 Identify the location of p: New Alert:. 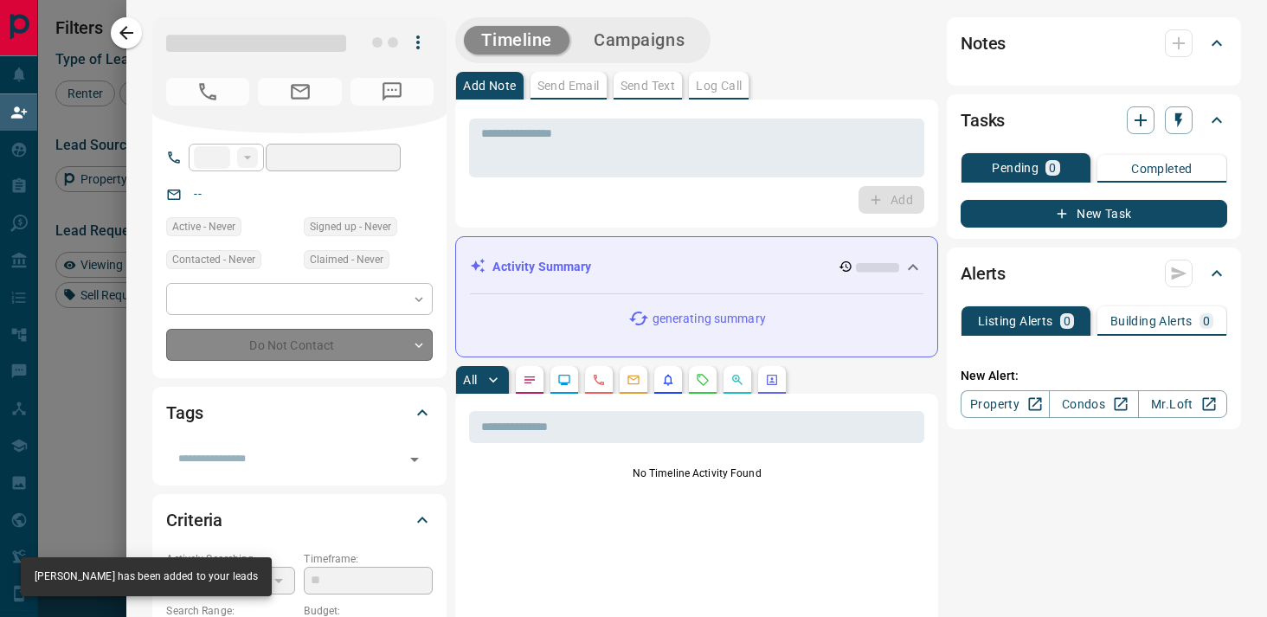
(1094, 376).